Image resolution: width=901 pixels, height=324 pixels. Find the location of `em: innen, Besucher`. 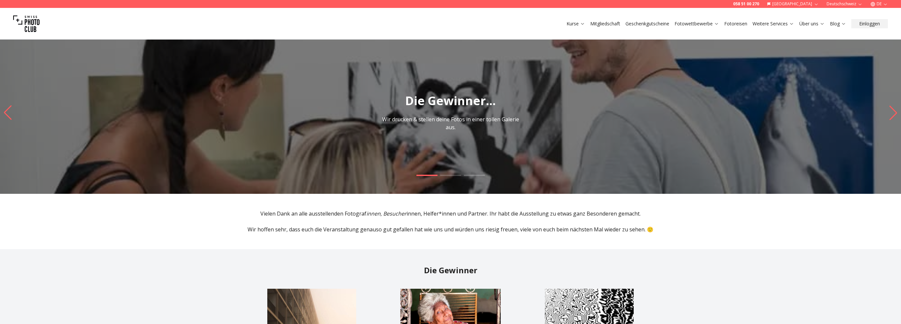

em: innen, Besucher is located at coordinates (386, 213).